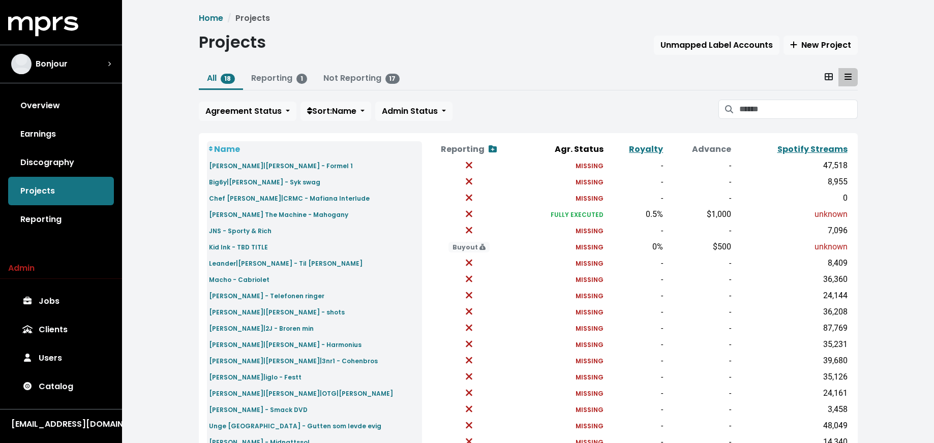 The height and width of the screenshot is (443, 934). Describe the element at coordinates (716, 45) in the screenshot. I see `button: Unmapped Label Accounts` at that location.